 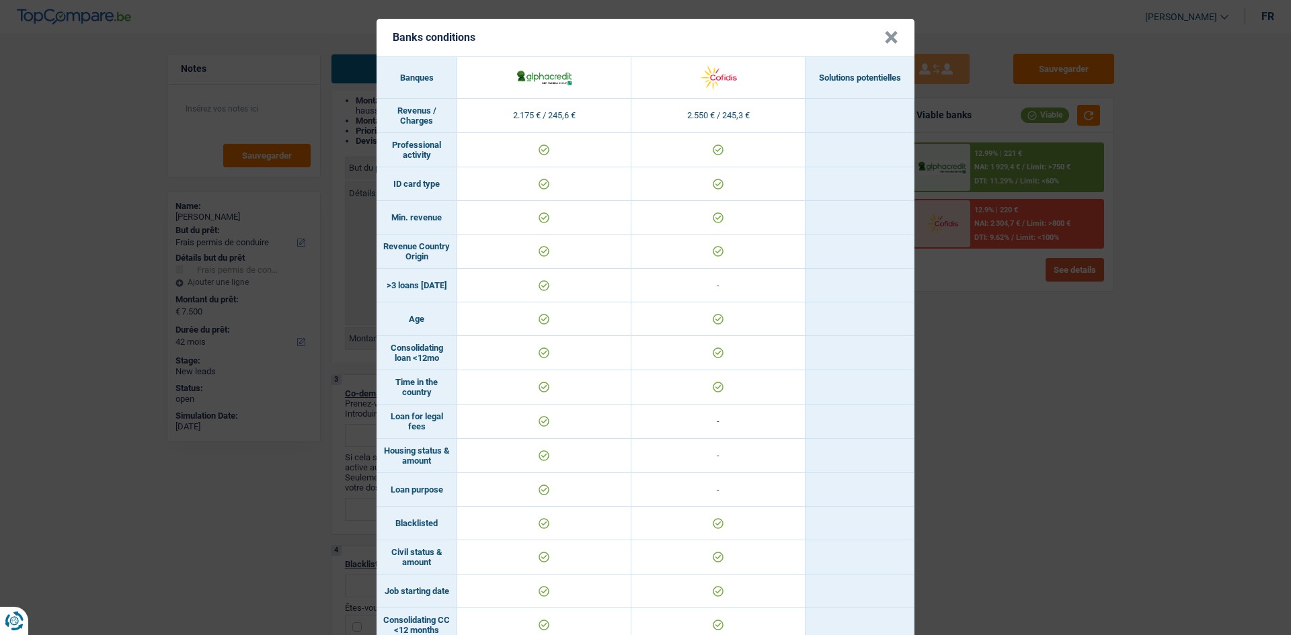 I want to click on td: Loan for legal fees, so click(x=417, y=422).